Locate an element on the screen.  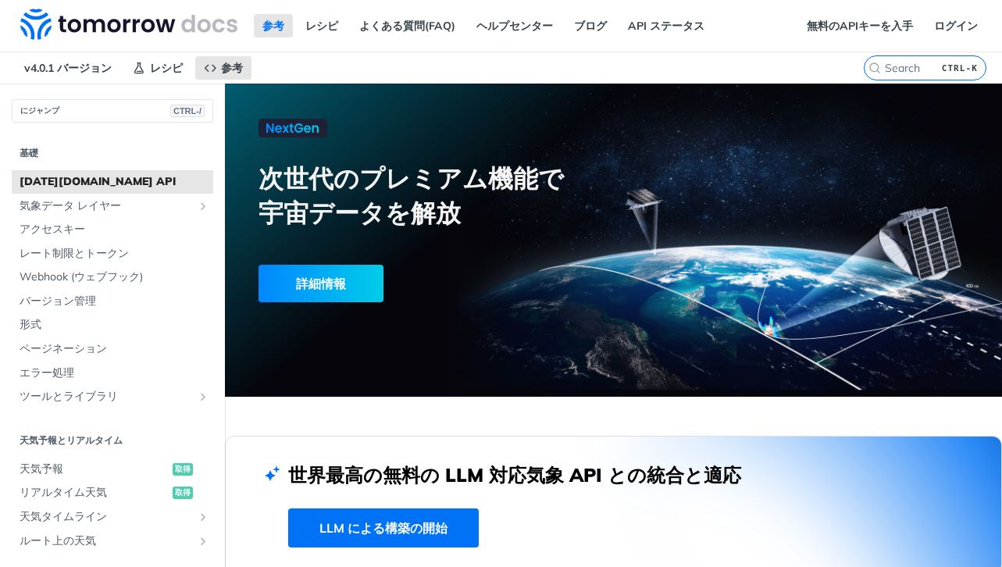
span: 気象データ レイヤー is located at coordinates (106, 206).